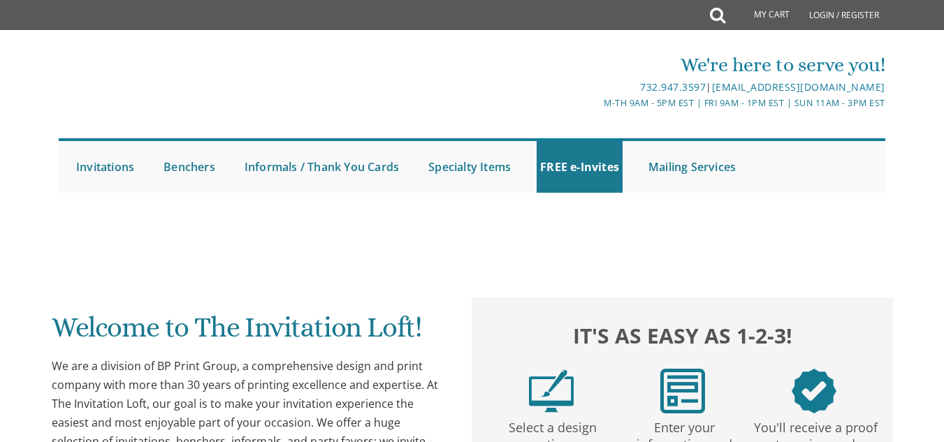 The height and width of the screenshot is (442, 944). Describe the element at coordinates (691, 167) in the screenshot. I see `a: Mailing Services` at that location.